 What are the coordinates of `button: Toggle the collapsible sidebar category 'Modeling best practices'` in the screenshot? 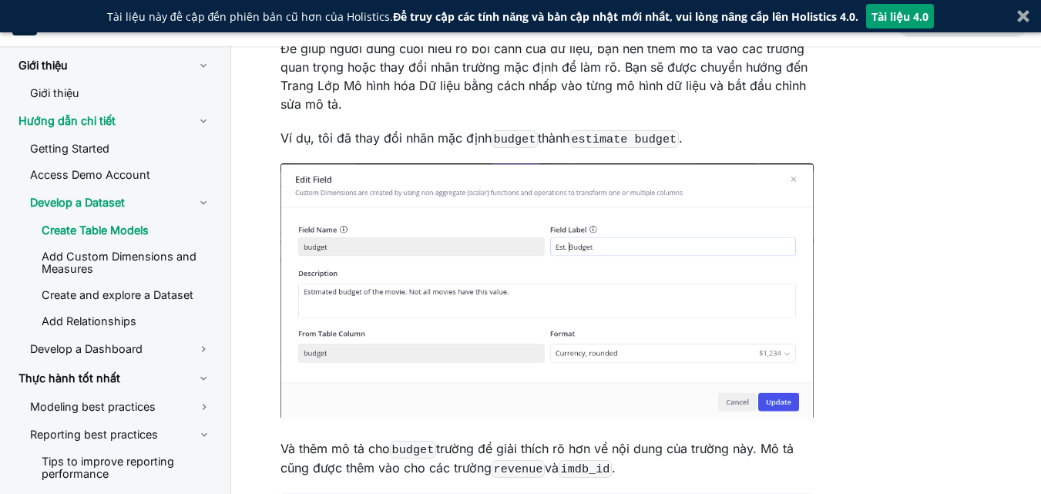 It's located at (204, 407).